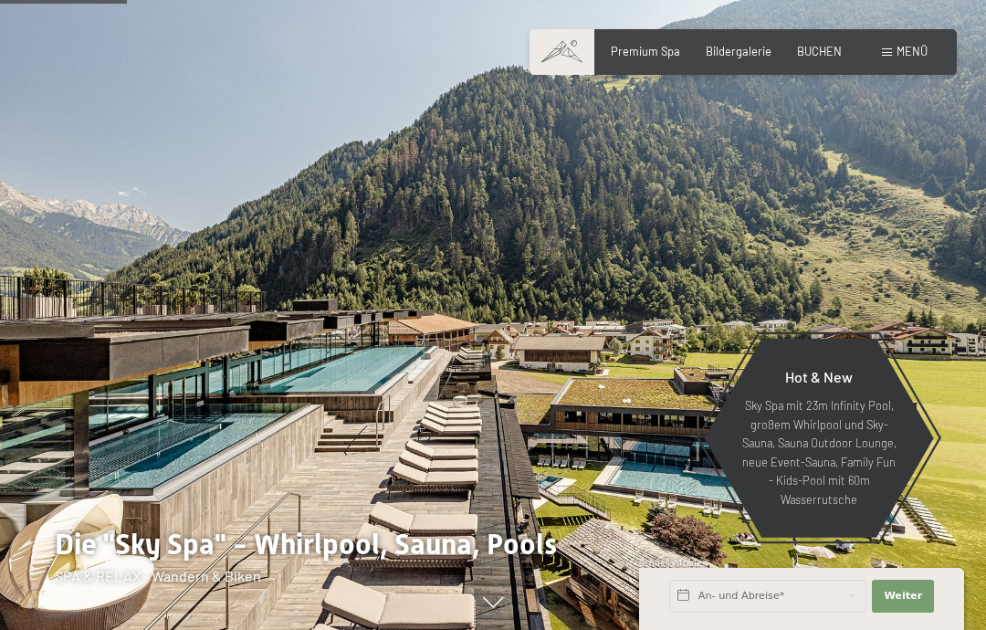 Image resolution: width=986 pixels, height=630 pixels. Describe the element at coordinates (903, 596) in the screenshot. I see `span: Weiter` at that location.